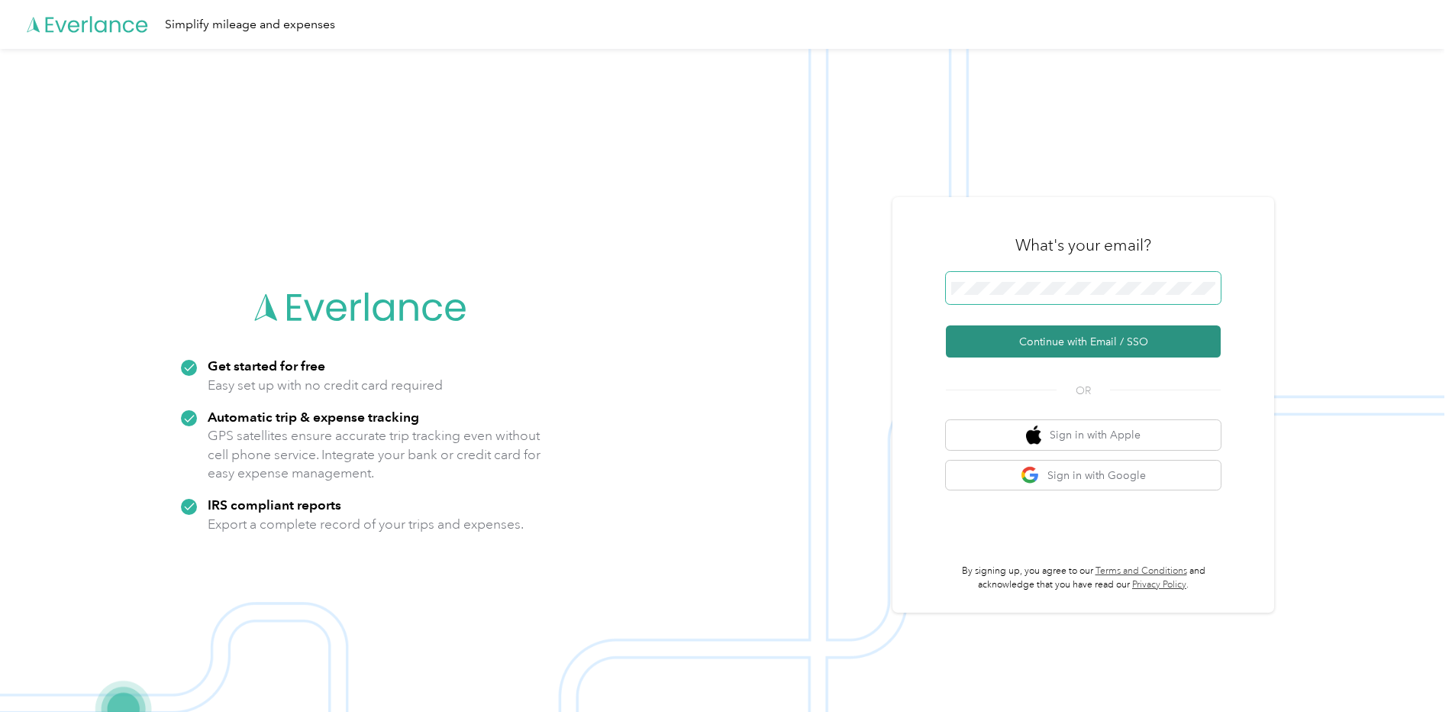  What do you see at coordinates (374, 454) in the screenshot?
I see `p: GPS satellites ensure accurate trip tracking even without cell phone service. Integrate your bank...` at bounding box center [374, 454].